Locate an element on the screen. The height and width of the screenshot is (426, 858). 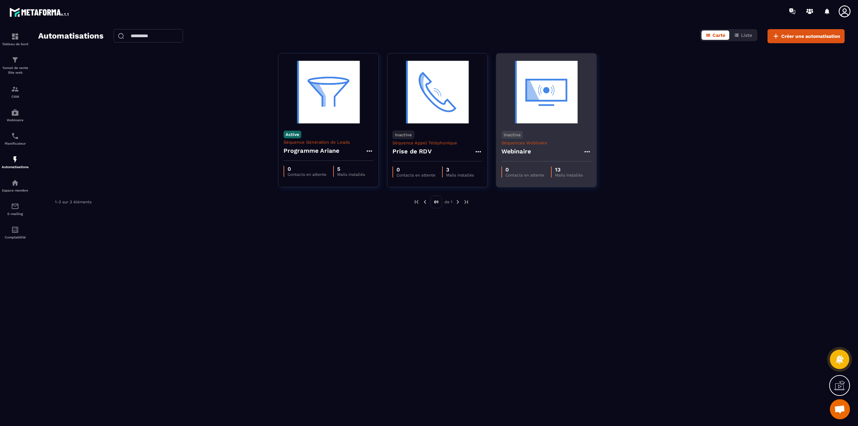
button: Liste is located at coordinates (743, 35).